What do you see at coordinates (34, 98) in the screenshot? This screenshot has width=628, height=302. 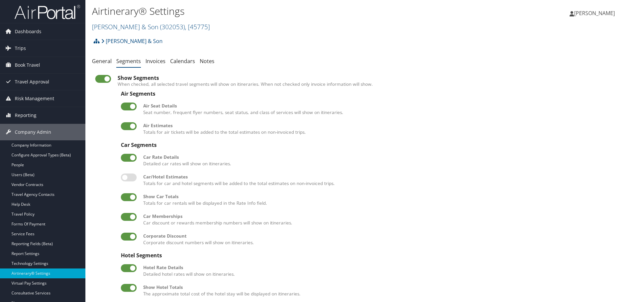 I see `span: Risk Management` at bounding box center [34, 98].